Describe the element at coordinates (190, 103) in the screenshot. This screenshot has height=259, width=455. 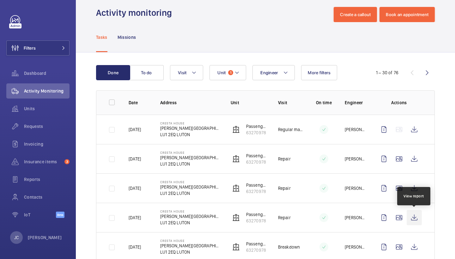
I see `p: Address` at that location.